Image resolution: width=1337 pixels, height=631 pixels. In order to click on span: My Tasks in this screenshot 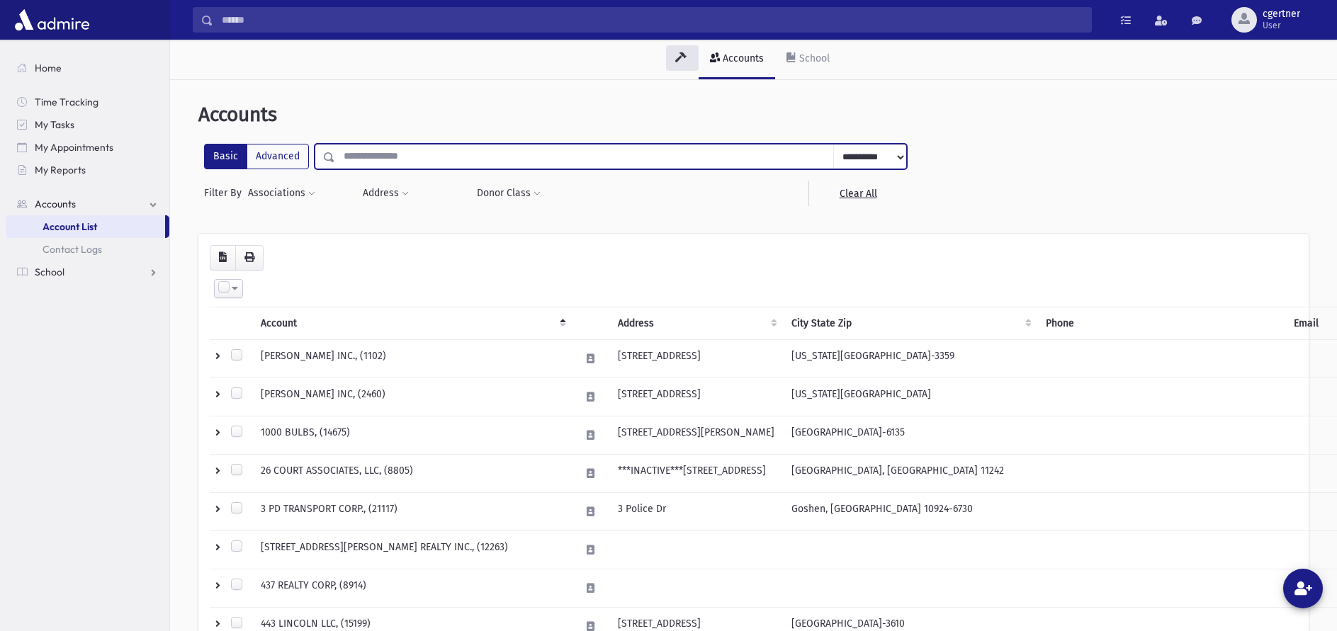, I will do `click(55, 125)`.